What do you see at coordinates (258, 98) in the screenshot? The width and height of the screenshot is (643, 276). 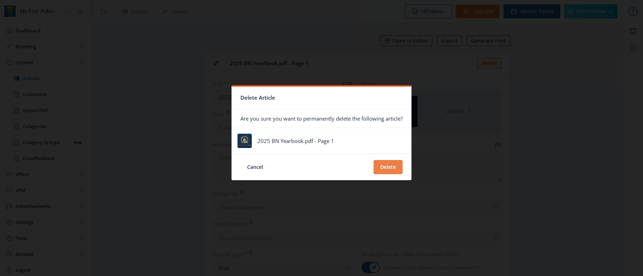 I see `span: Delete Article` at bounding box center [258, 98].